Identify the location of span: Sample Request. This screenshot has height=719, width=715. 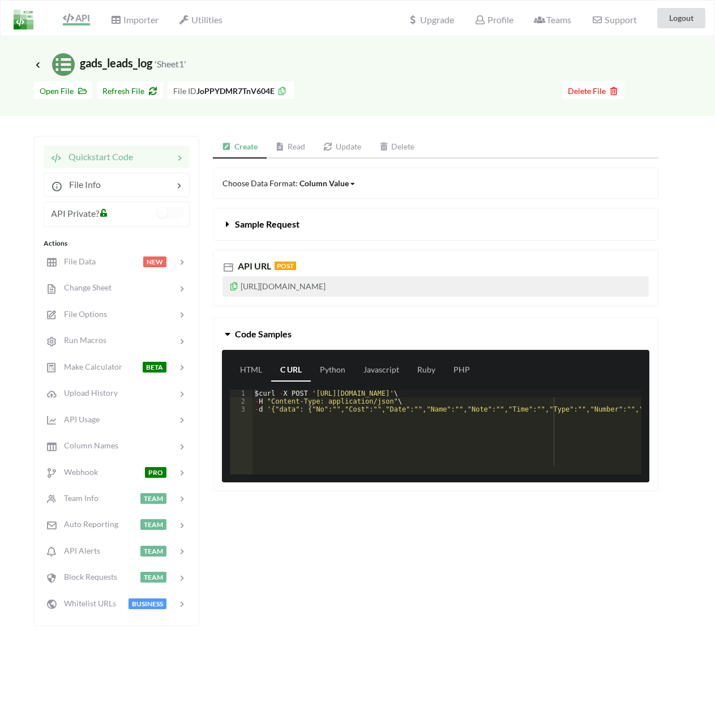
(267, 224).